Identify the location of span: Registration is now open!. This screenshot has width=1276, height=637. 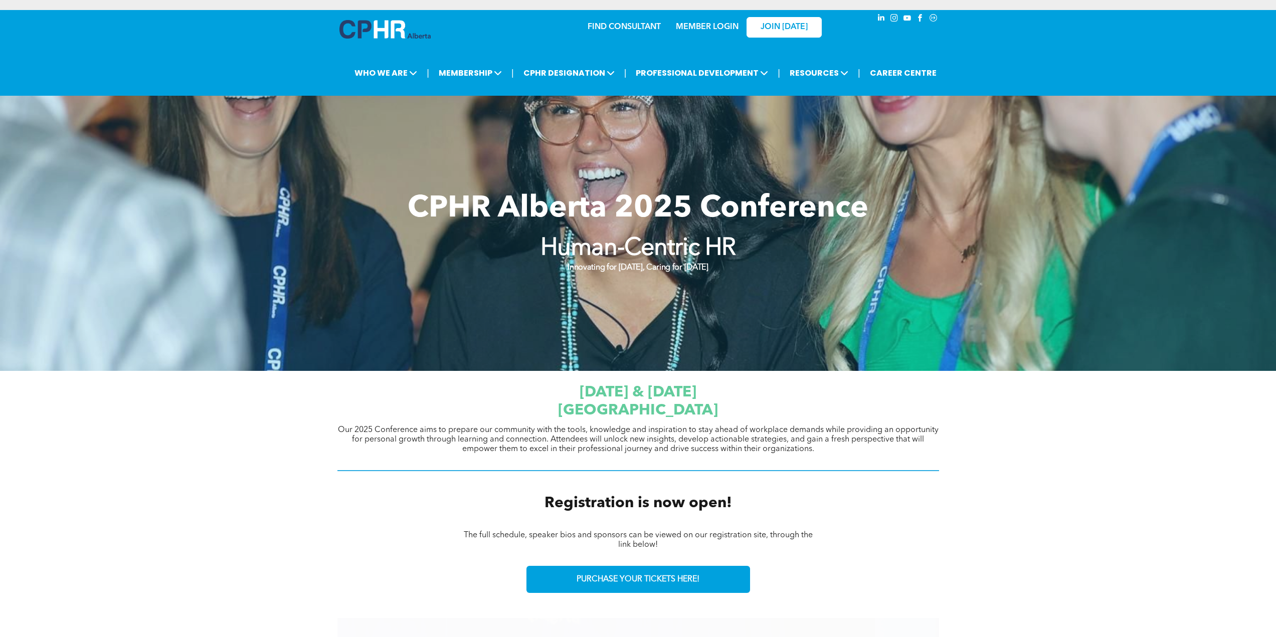
(638, 503).